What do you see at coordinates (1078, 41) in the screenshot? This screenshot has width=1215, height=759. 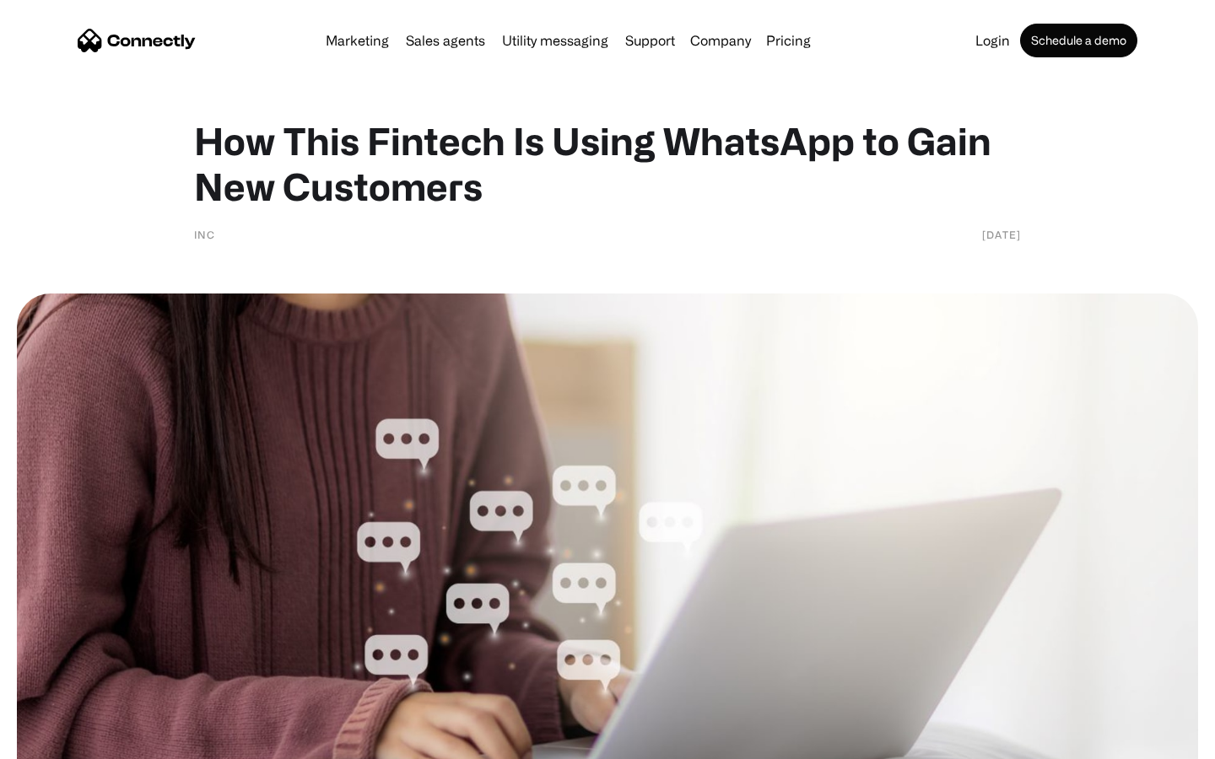 I see `a: Schedule a demo` at bounding box center [1078, 41].